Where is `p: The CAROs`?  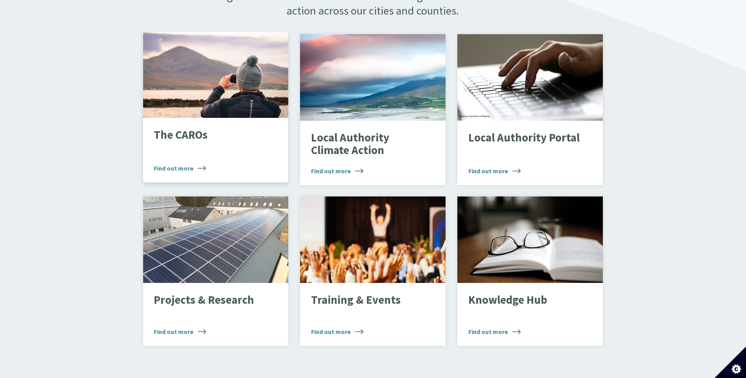
p: The CAROs is located at coordinates (210, 135).